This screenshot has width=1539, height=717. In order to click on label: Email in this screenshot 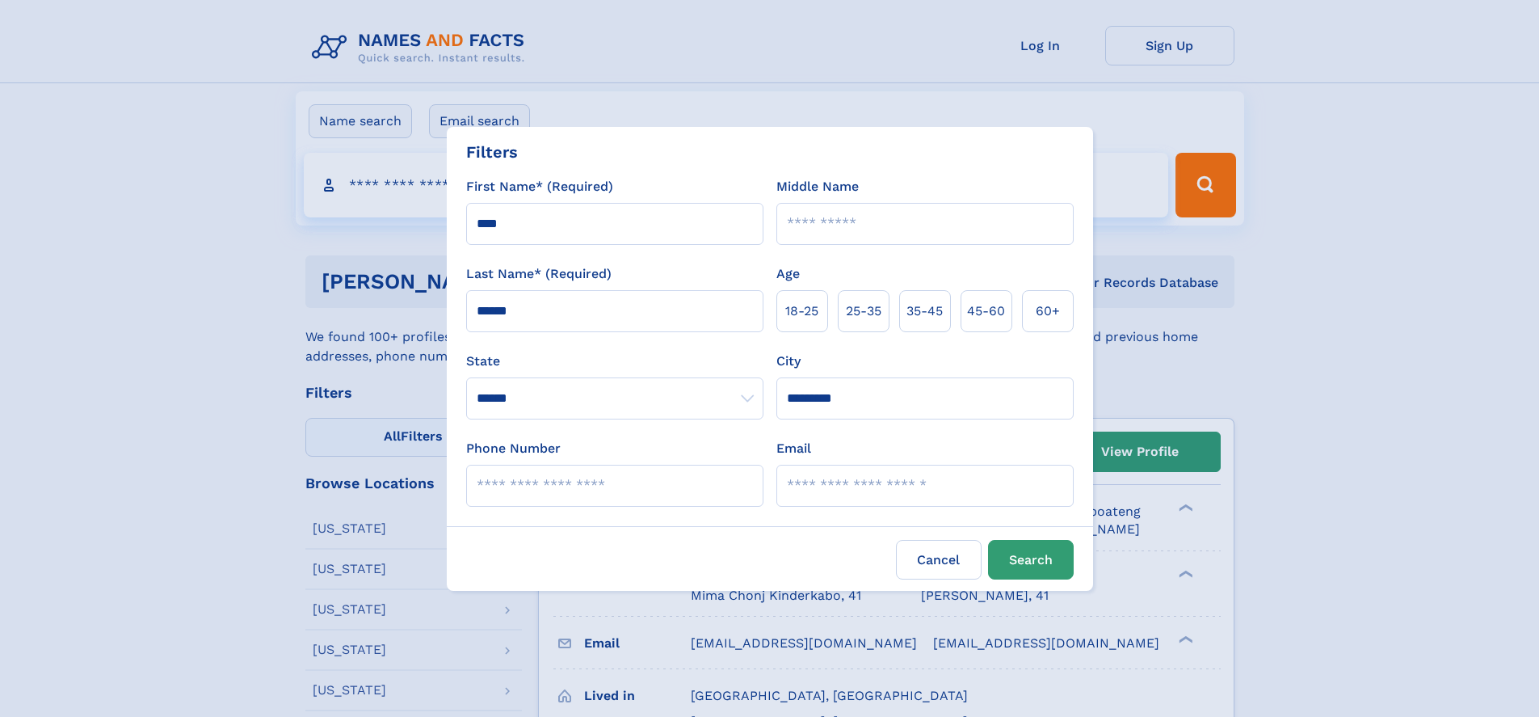, I will do `click(793, 448)`.